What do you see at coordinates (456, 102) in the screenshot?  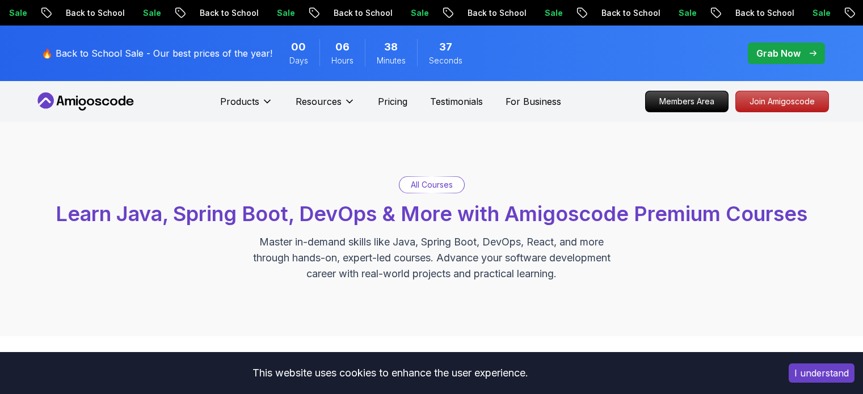 I see `p: Testimonials` at bounding box center [456, 102].